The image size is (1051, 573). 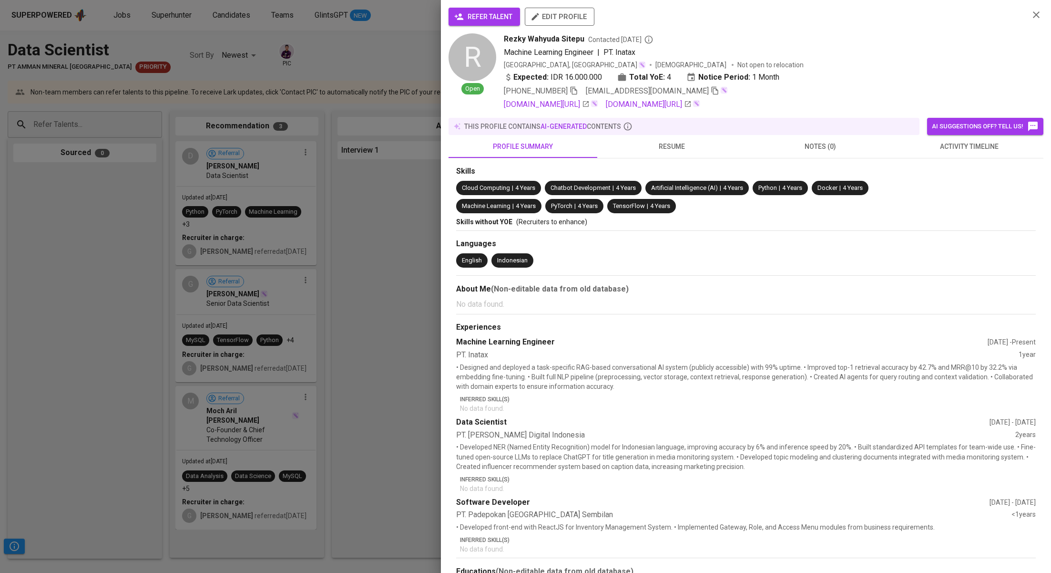 What do you see at coordinates (484, 17) in the screenshot?
I see `span: refer talent` at bounding box center [484, 17].